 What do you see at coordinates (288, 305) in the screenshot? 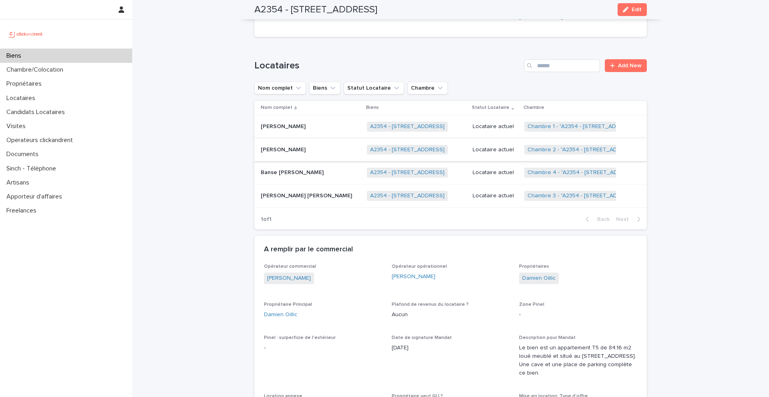
I see `span: Propriétaire Principal` at bounding box center [288, 305].